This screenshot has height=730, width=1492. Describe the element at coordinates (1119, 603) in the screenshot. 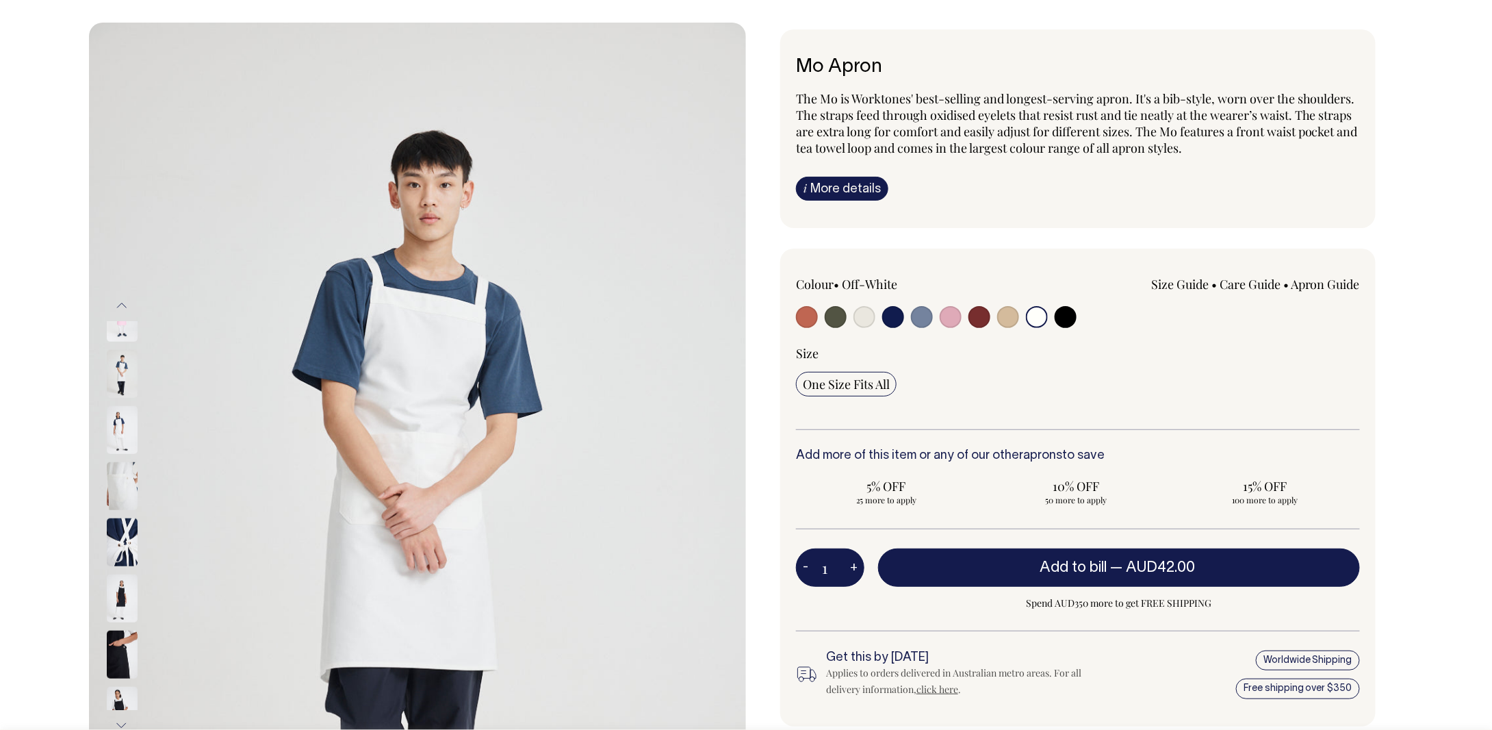

I see `span: Spend AUD350 more to get FREE SHIPPING` at that location.